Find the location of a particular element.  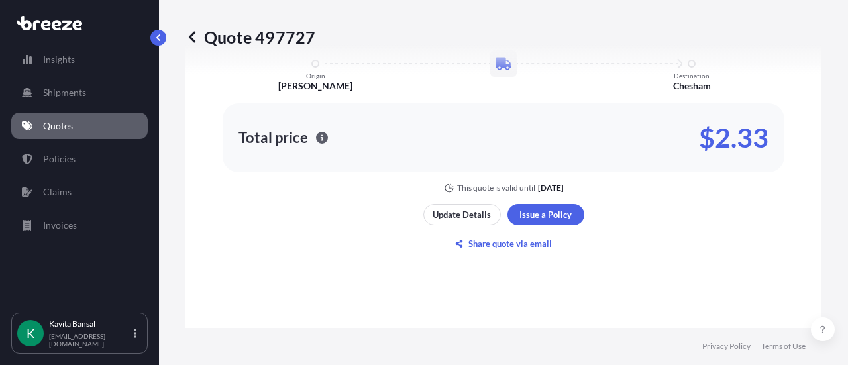

p: Total price is located at coordinates (273, 138).